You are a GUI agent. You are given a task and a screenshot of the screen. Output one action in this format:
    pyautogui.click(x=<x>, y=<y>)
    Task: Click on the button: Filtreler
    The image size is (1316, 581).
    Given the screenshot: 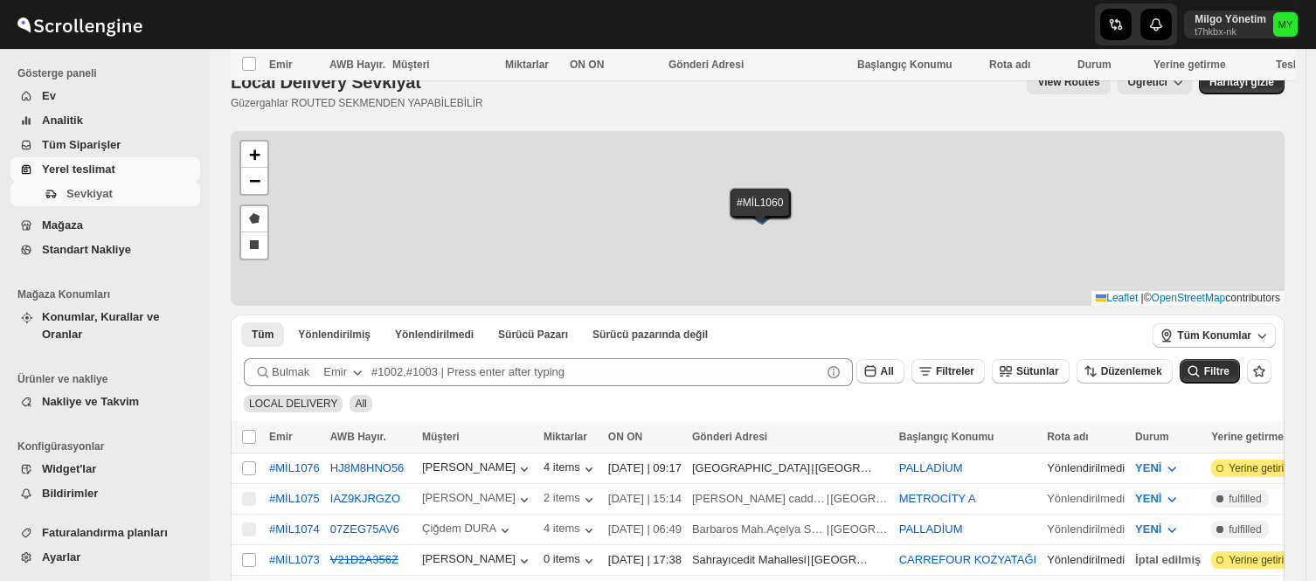 What is the action you would take?
    pyautogui.click(x=948, y=371)
    